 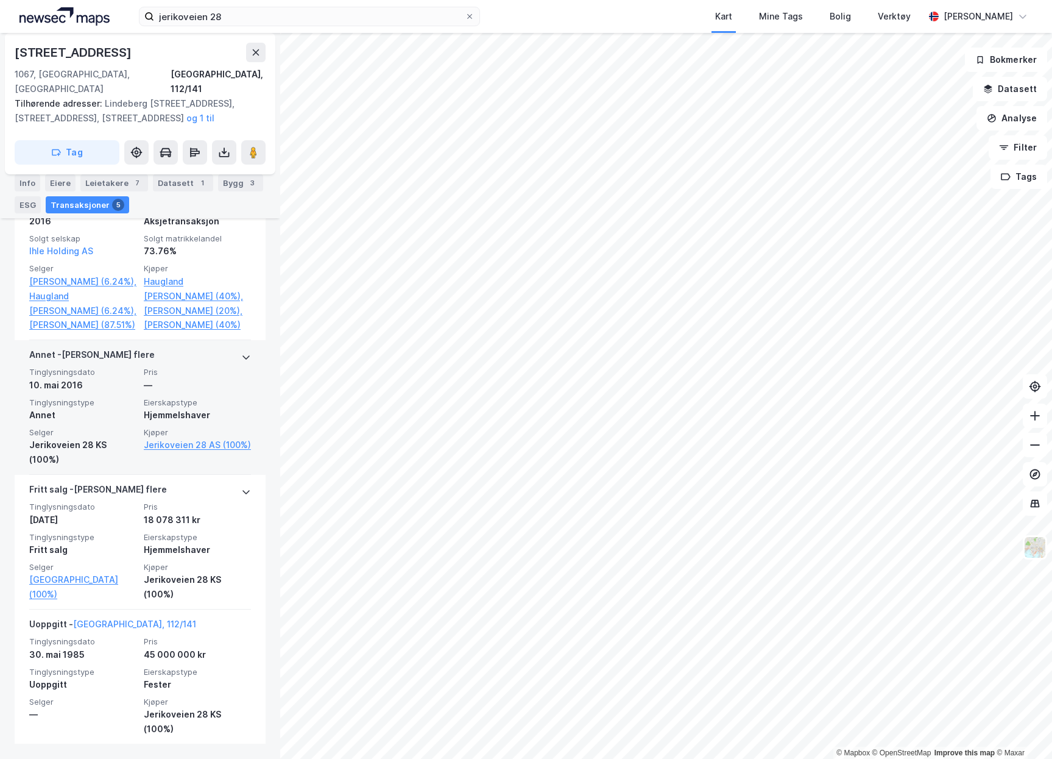 What do you see at coordinates (1006, 60) in the screenshot?
I see `button: Bokmerker` at bounding box center [1006, 60].